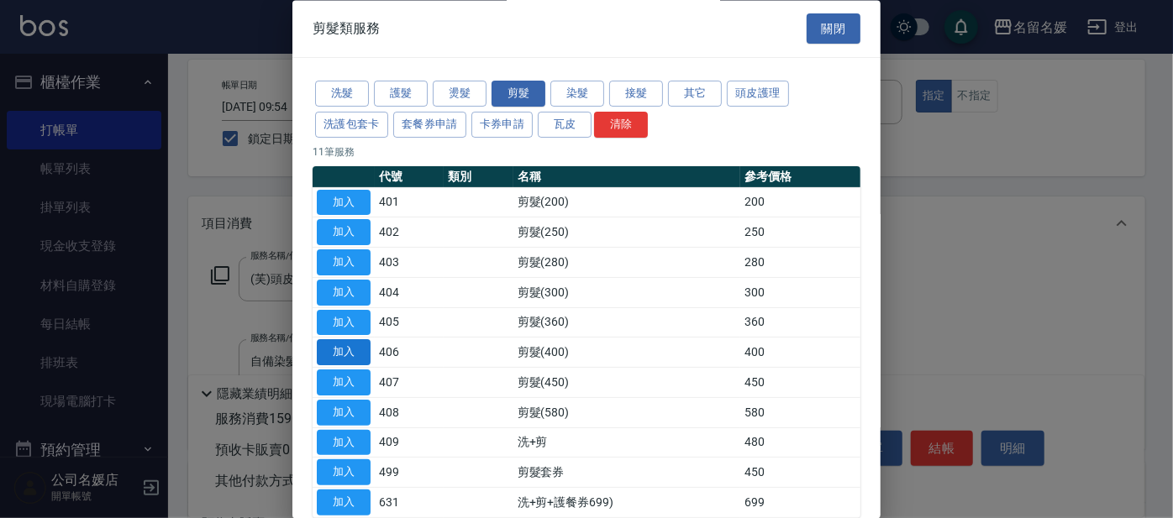 The width and height of the screenshot is (1173, 518). I want to click on button: 頭皮護理, so click(758, 94).